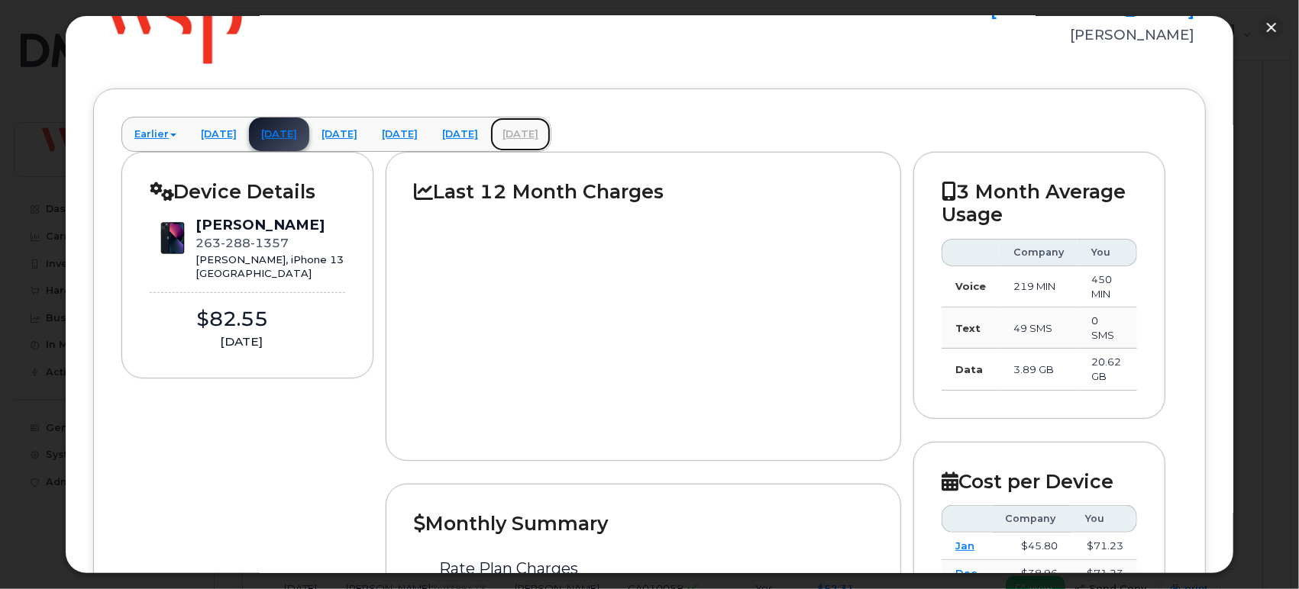  I want to click on td: $45.80, so click(1032, 547).